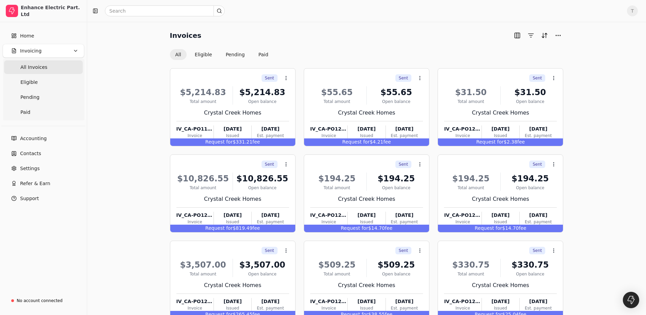 Image resolution: width=646 pixels, height=315 pixels. Describe the element at coordinates (165, 11) in the screenshot. I see `input: Search` at that location.